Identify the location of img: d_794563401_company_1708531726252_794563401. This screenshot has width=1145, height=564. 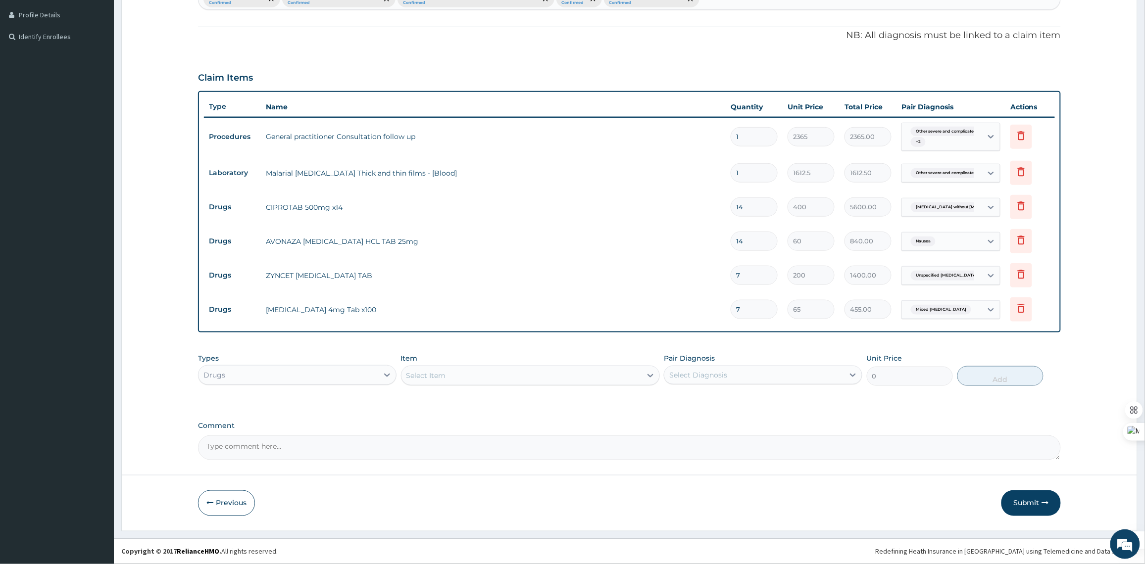
(29, 62).